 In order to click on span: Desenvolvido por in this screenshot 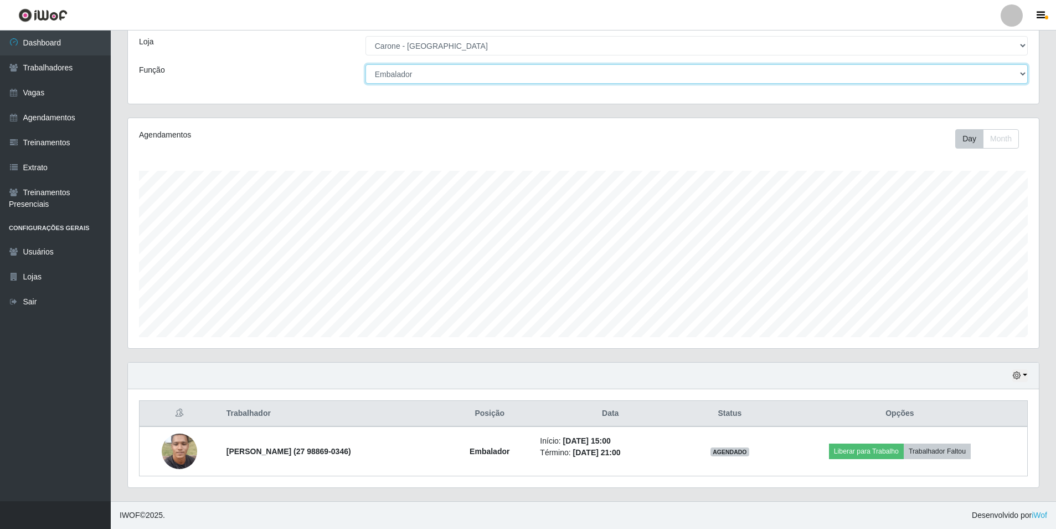, I will do `click(1010, 515)`.